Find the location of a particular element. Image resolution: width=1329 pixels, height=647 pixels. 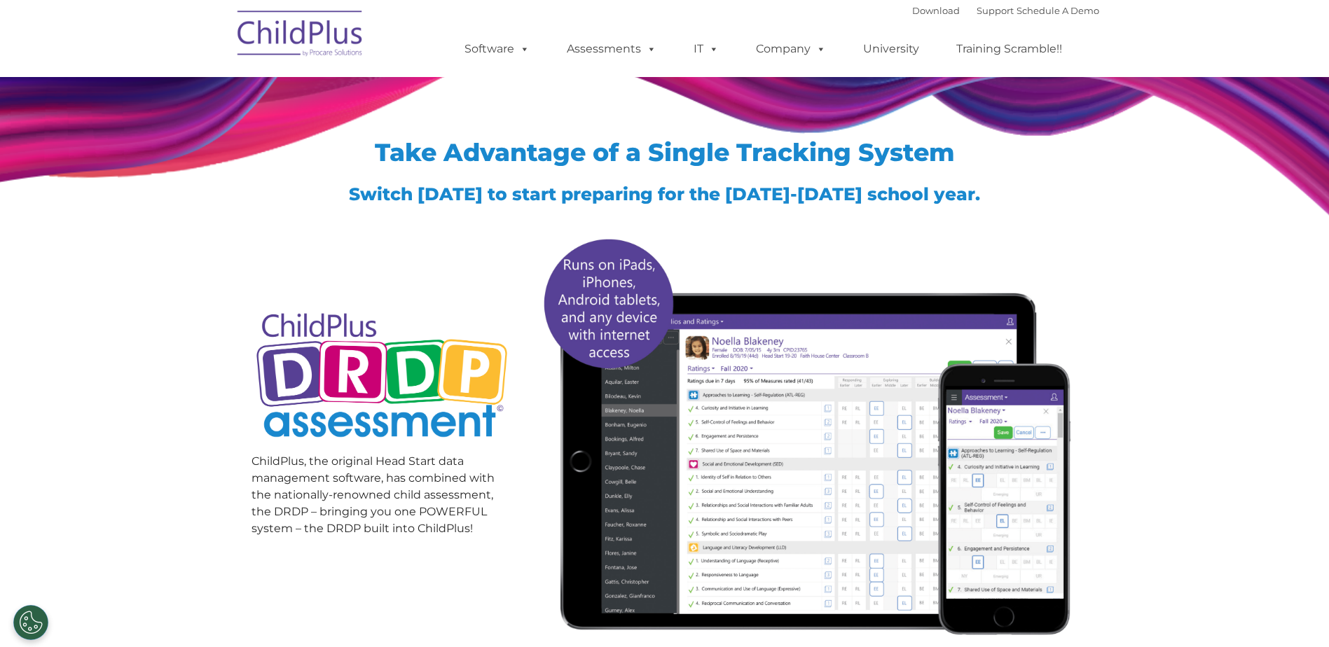

span: ChildPlus, the original Head Start data management software, has combined with the nationally-ren... is located at coordinates (373, 495).